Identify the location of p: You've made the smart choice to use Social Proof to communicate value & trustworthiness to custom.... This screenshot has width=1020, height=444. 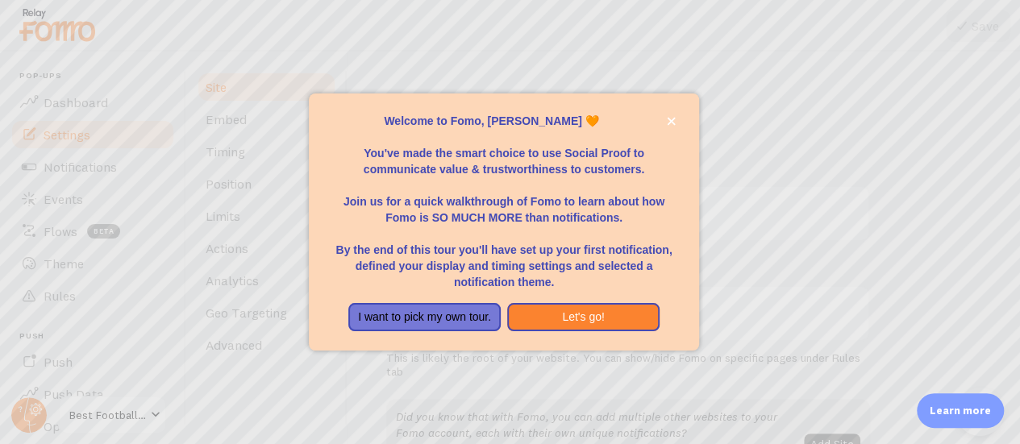
(504, 153).